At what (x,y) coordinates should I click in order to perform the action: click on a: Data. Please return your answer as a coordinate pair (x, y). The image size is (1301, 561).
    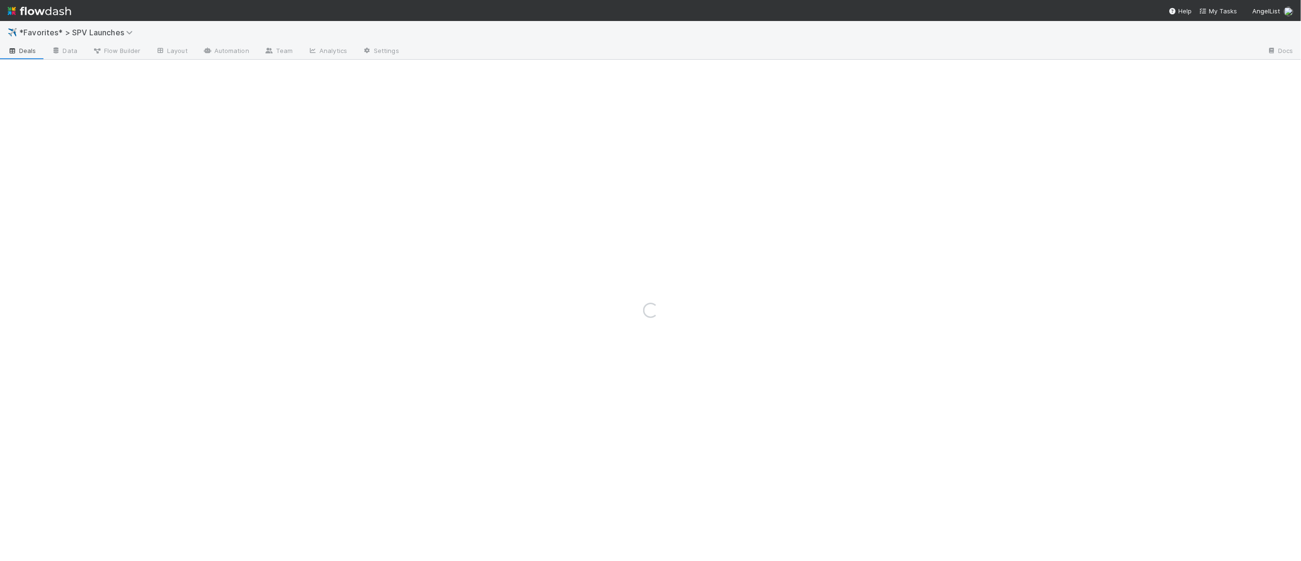
    Looking at the image, I should click on (64, 52).